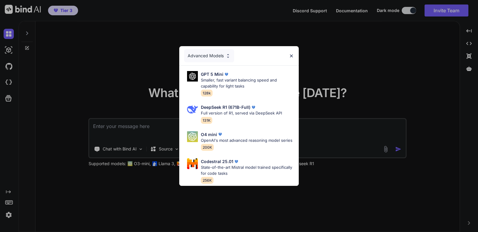 The width and height of the screenshot is (478, 232). What do you see at coordinates (209, 135) in the screenshot?
I see `p: O4 mini` at bounding box center [209, 135].